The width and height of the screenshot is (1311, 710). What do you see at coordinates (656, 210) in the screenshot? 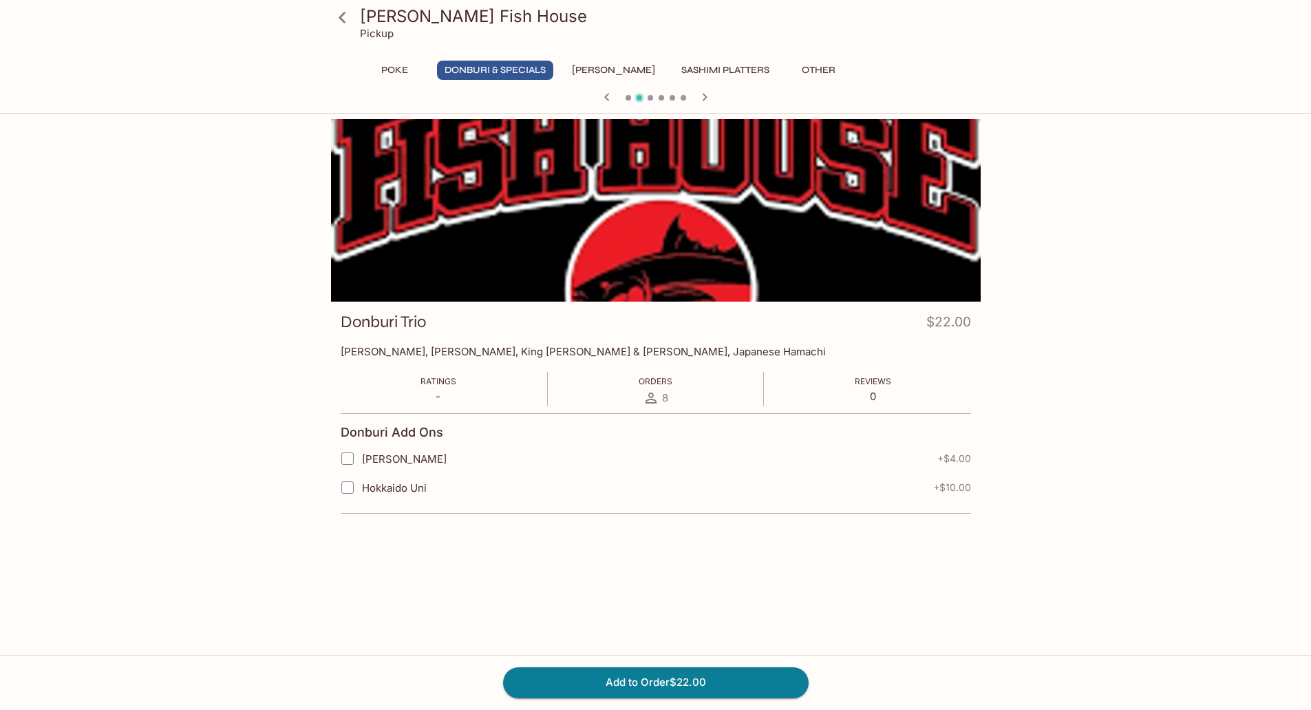
I see `div: Donburi Trio` at bounding box center [656, 210].